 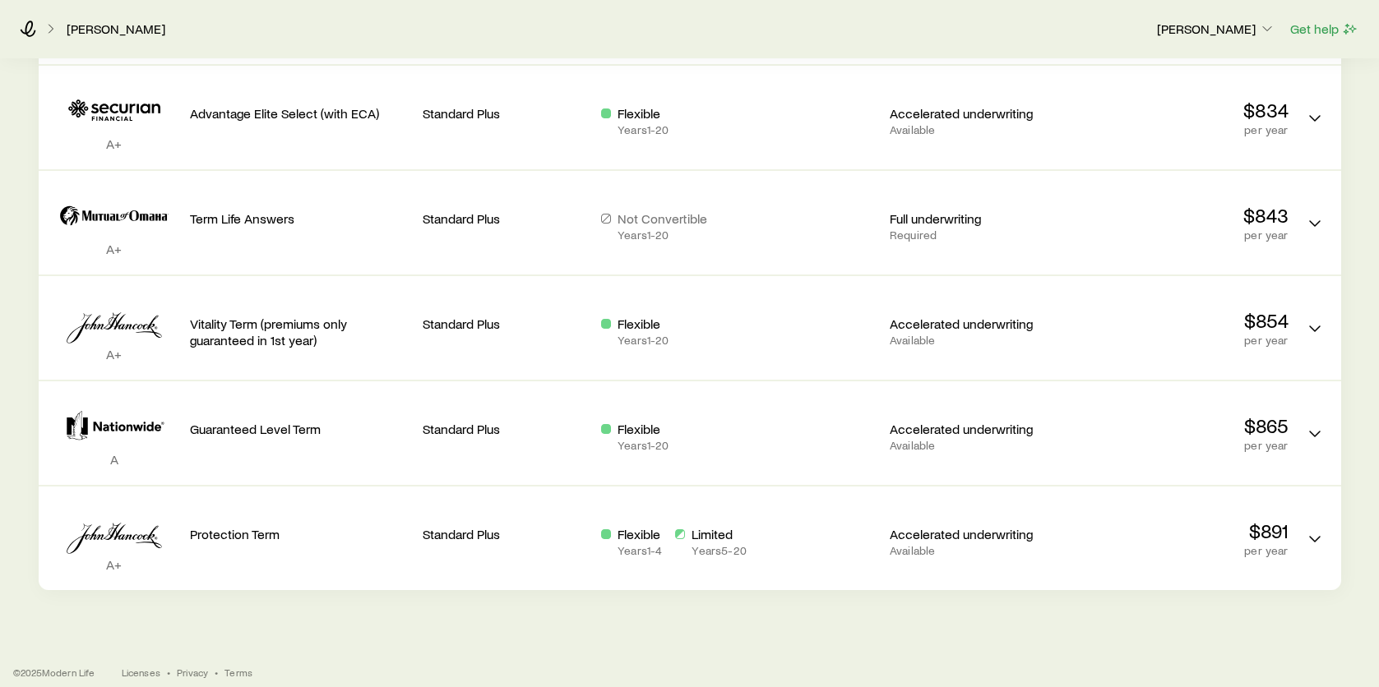 What do you see at coordinates (141, 672) in the screenshot?
I see `a: Licenses` at bounding box center [141, 672].